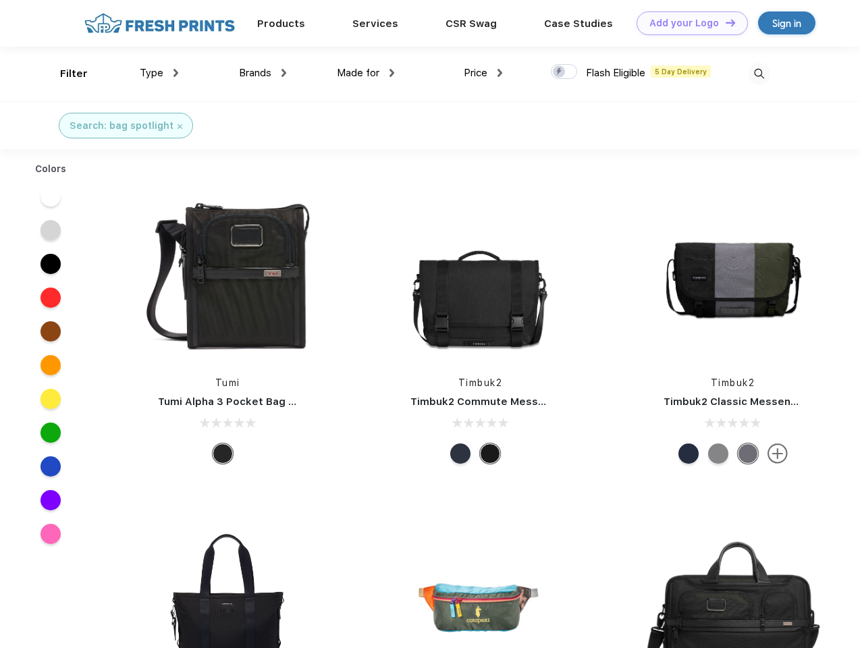 The width and height of the screenshot is (860, 648). Describe the element at coordinates (748, 453) in the screenshot. I see `div: Eco Army Pop` at that location.